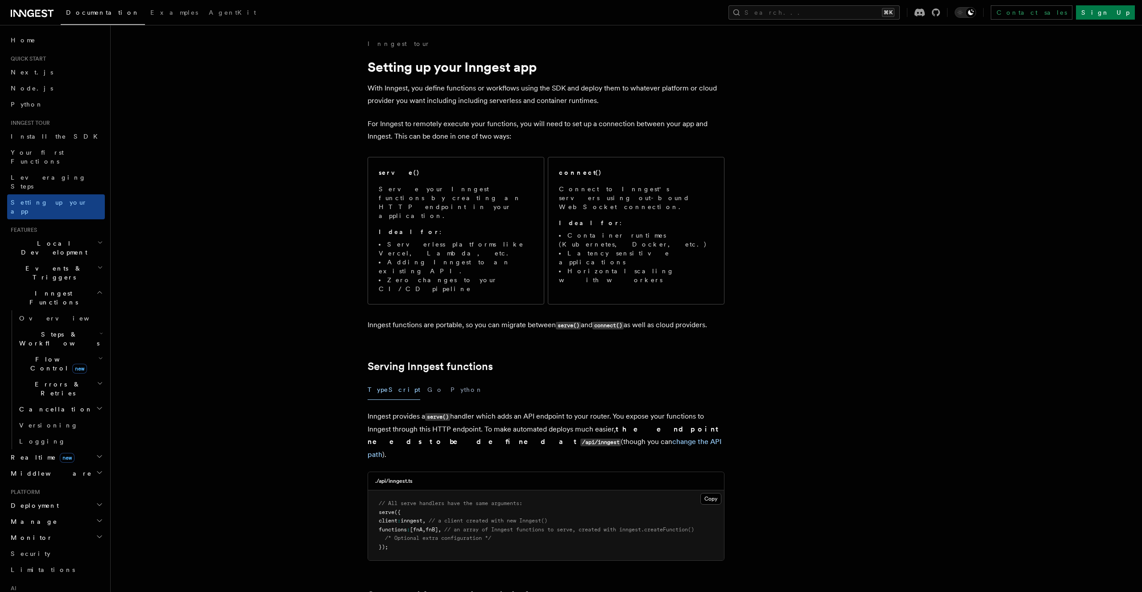 Image resolution: width=1142 pixels, height=592 pixels. I want to click on span: Limitations, so click(43, 570).